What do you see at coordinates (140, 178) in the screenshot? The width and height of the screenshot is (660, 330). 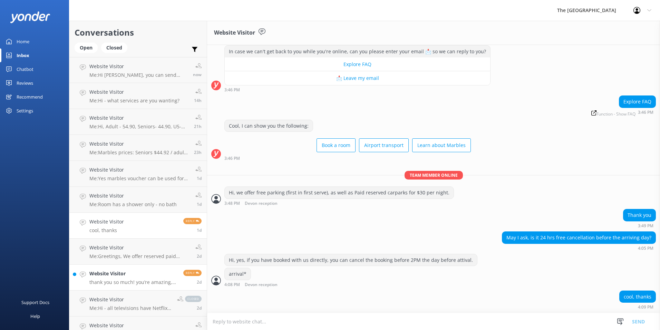 I see `p: Me: Yes marbles voucher can be used for breakfast.` at bounding box center [140, 178].